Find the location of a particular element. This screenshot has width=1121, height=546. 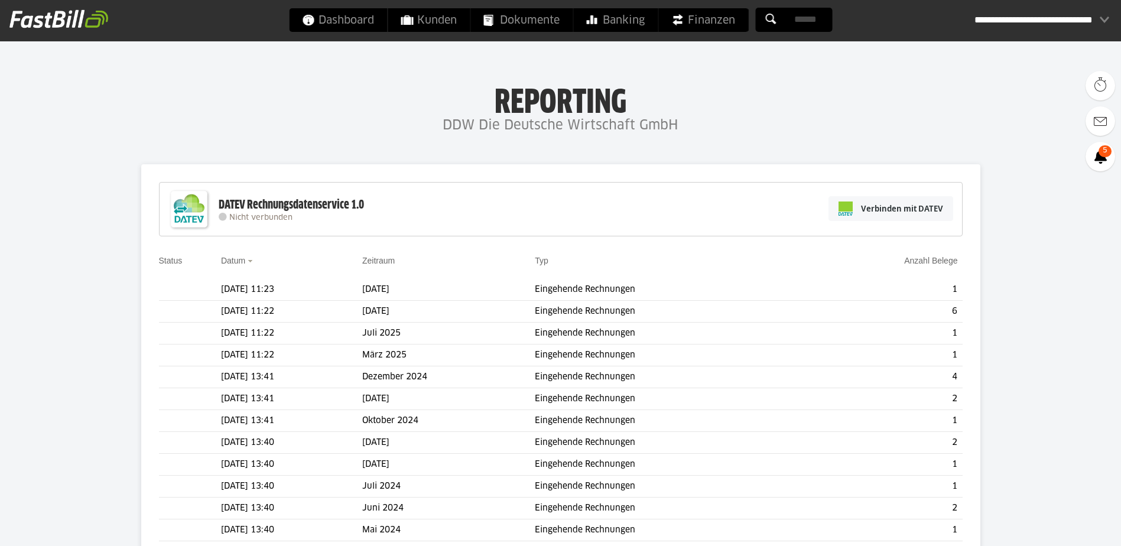

a: Anzahl Belege is located at coordinates (931, 261).